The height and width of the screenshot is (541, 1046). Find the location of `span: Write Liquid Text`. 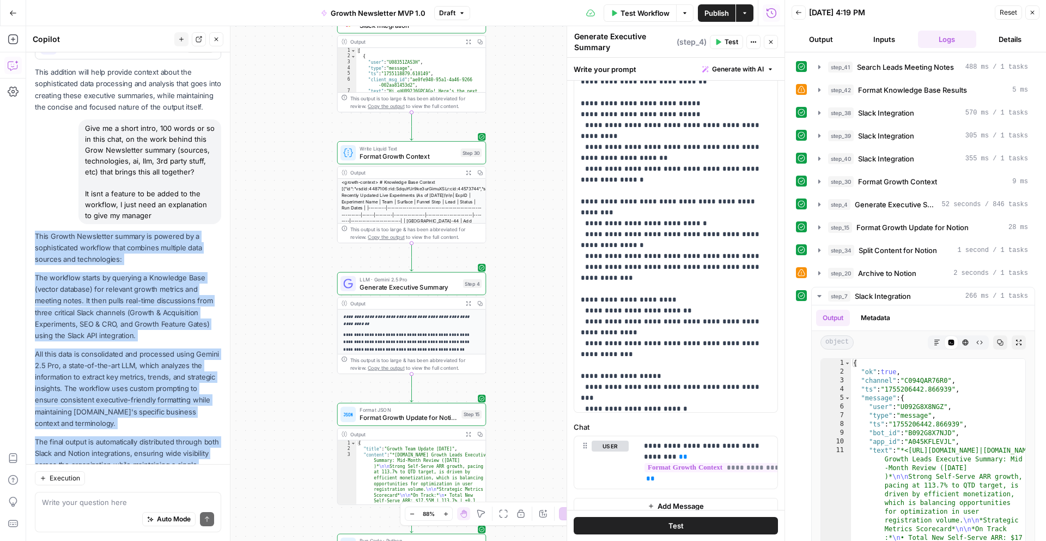

span: Write Liquid Text is located at coordinates (408, 148).